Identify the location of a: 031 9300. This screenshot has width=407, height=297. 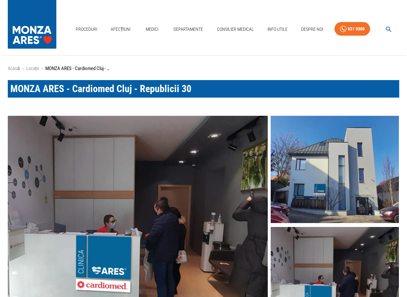
(353, 29).